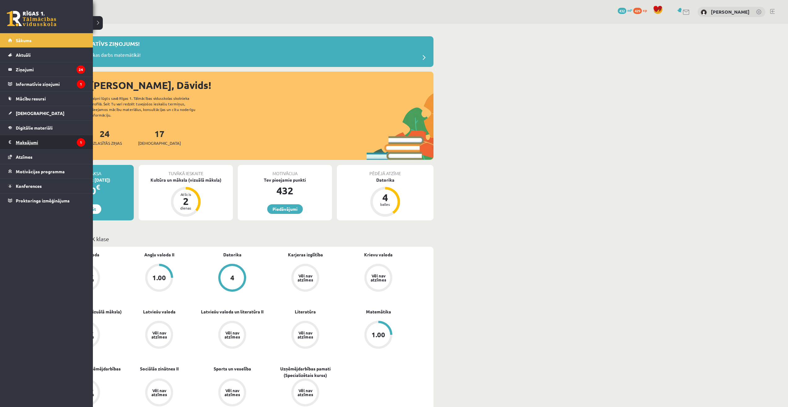 Image resolution: width=788 pixels, height=407 pixels. What do you see at coordinates (625, 10) in the screenshot?
I see `a: 432 mP` at bounding box center [625, 10].